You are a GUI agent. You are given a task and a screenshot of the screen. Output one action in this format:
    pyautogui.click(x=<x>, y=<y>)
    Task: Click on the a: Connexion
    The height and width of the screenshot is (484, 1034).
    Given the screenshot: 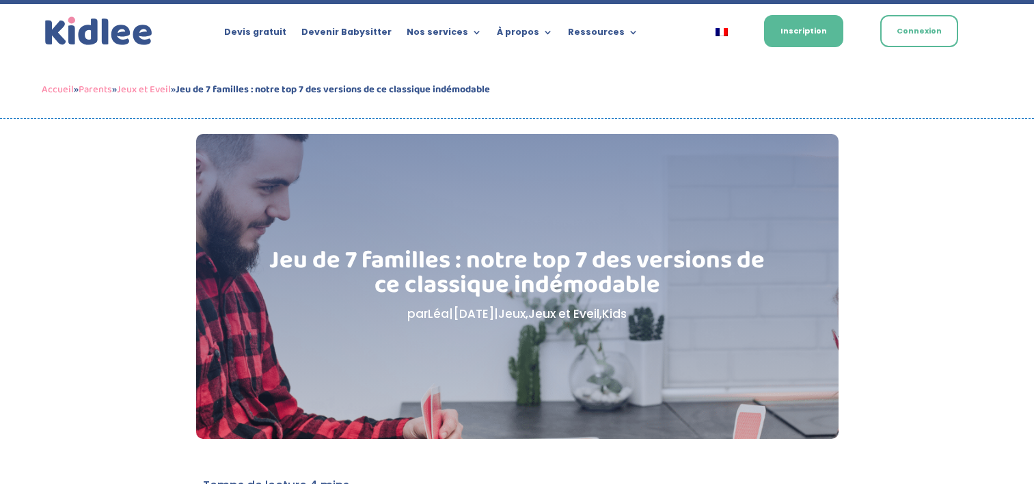 What is the action you would take?
    pyautogui.click(x=919, y=31)
    